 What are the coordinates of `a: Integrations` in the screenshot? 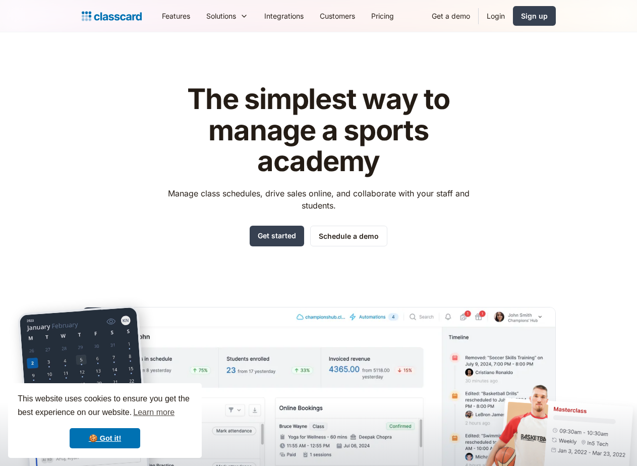 It's located at (284, 16).